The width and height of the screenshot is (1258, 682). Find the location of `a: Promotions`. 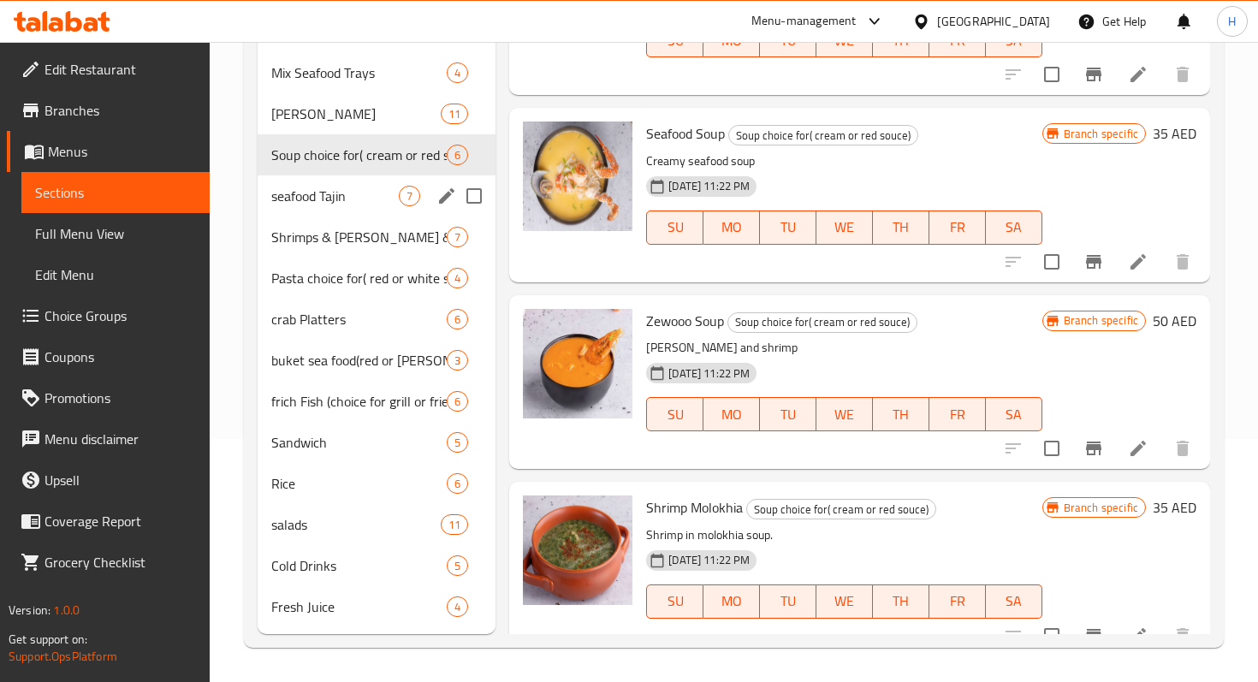

a: Promotions is located at coordinates (108, 398).